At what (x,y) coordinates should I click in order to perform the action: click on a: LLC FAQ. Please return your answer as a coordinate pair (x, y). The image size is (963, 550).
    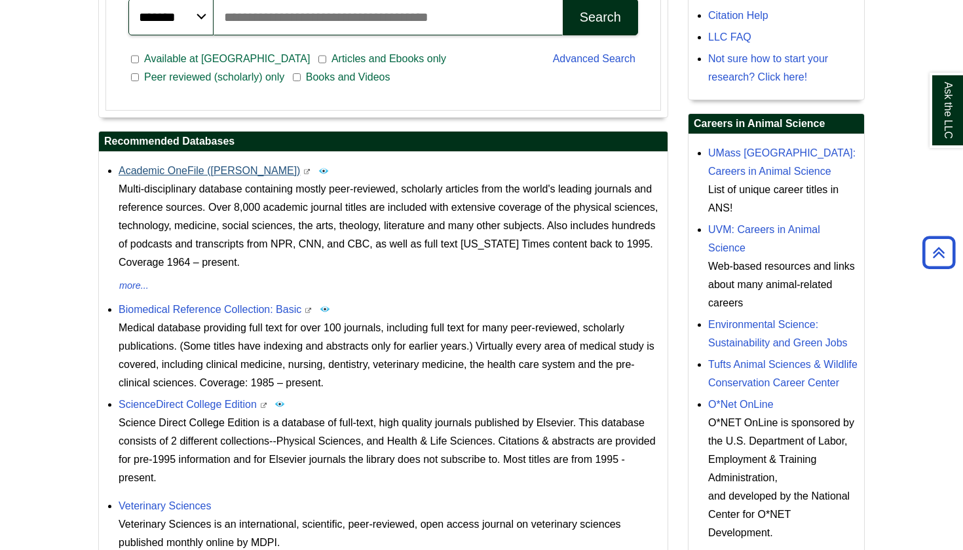
    Looking at the image, I should click on (729, 37).